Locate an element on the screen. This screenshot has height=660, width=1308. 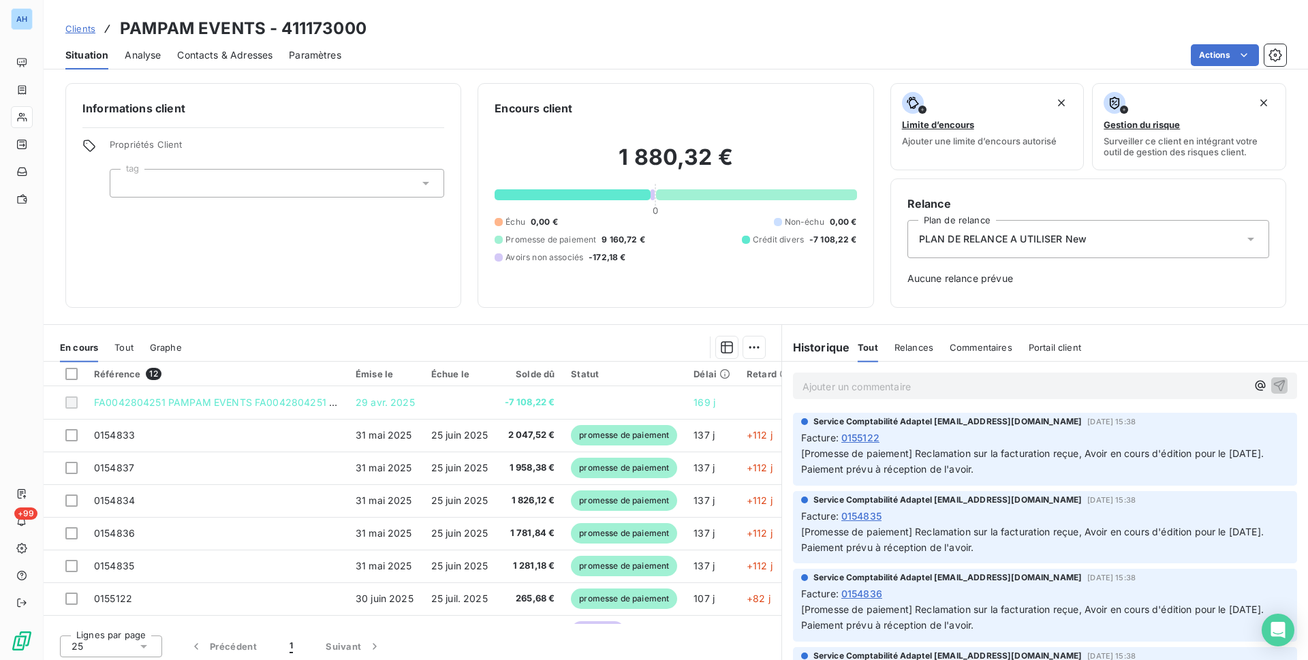
h3: PAMPAM EVENTS - 411173000 is located at coordinates (243, 29).